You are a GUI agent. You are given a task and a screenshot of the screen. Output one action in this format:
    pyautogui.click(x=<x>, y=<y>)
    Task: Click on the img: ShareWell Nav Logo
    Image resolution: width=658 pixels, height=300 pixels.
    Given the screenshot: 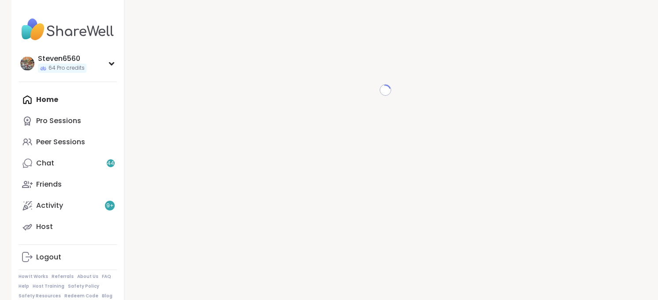 What is the action you would take?
    pyautogui.click(x=67, y=30)
    